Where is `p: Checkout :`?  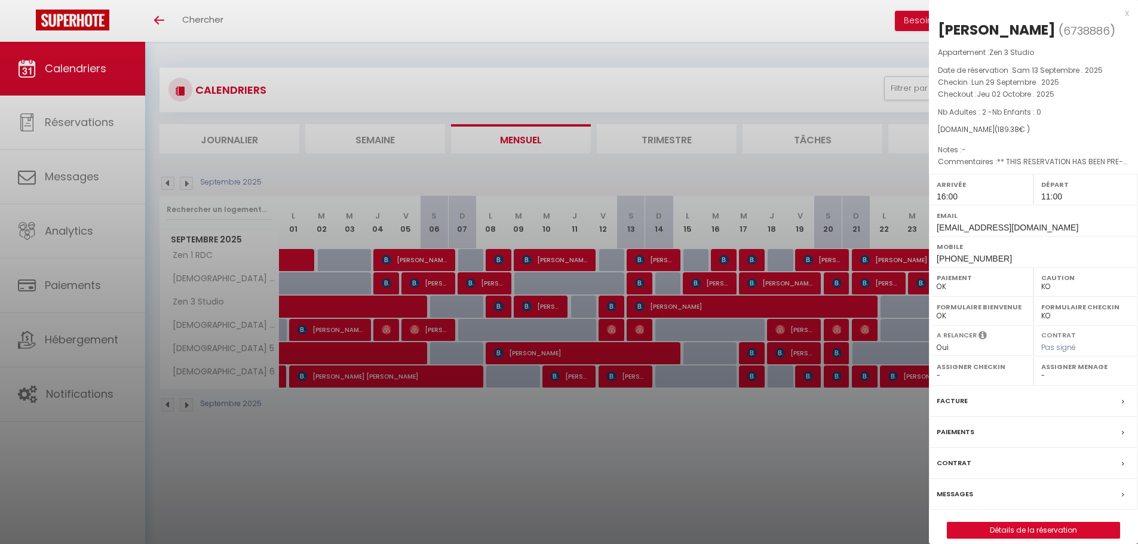
p: Checkout : is located at coordinates (1034, 94).